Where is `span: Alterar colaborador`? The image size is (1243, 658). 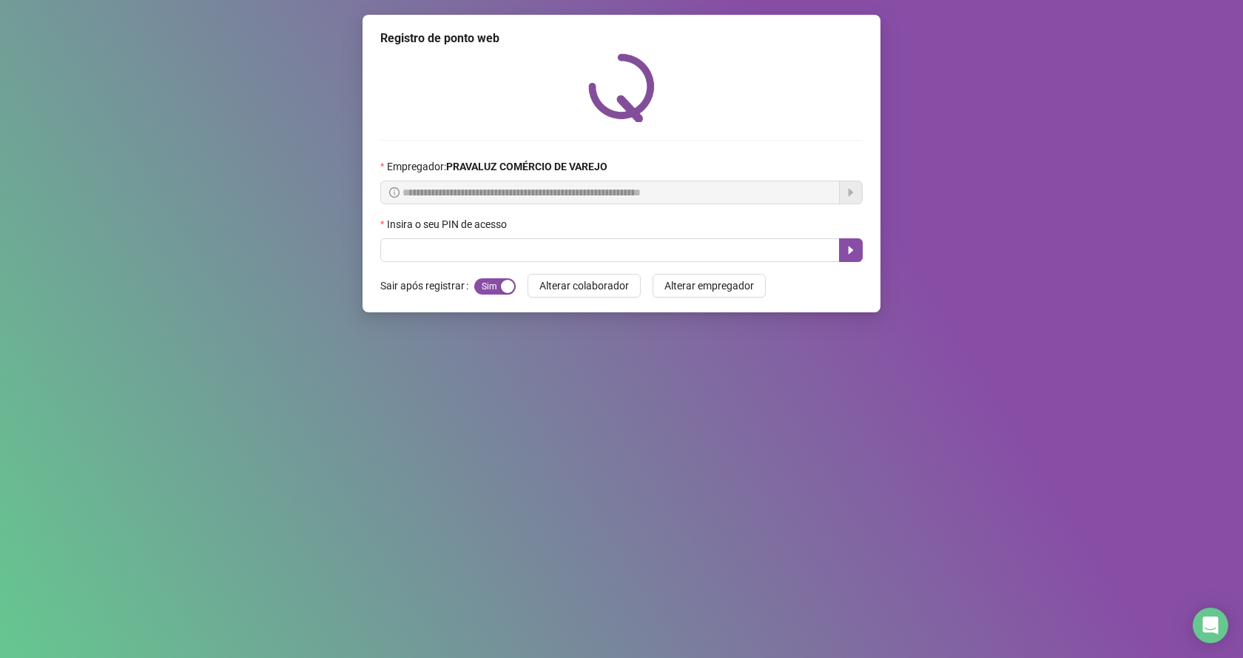
span: Alterar colaborador is located at coordinates (584, 286).